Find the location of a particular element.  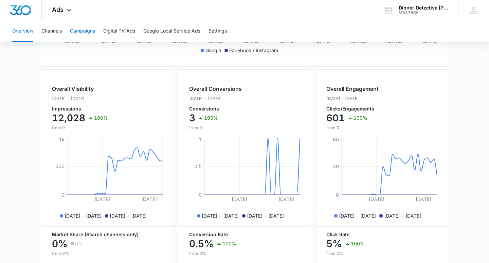

tspan: 1 is located at coordinates (200, 139).